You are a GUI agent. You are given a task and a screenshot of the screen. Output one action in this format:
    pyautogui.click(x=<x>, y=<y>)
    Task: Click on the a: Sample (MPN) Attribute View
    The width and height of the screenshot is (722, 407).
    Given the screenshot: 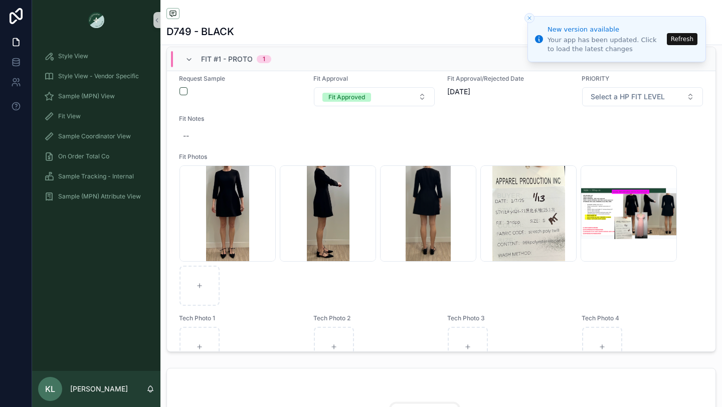 What is the action you would take?
    pyautogui.click(x=96, y=197)
    